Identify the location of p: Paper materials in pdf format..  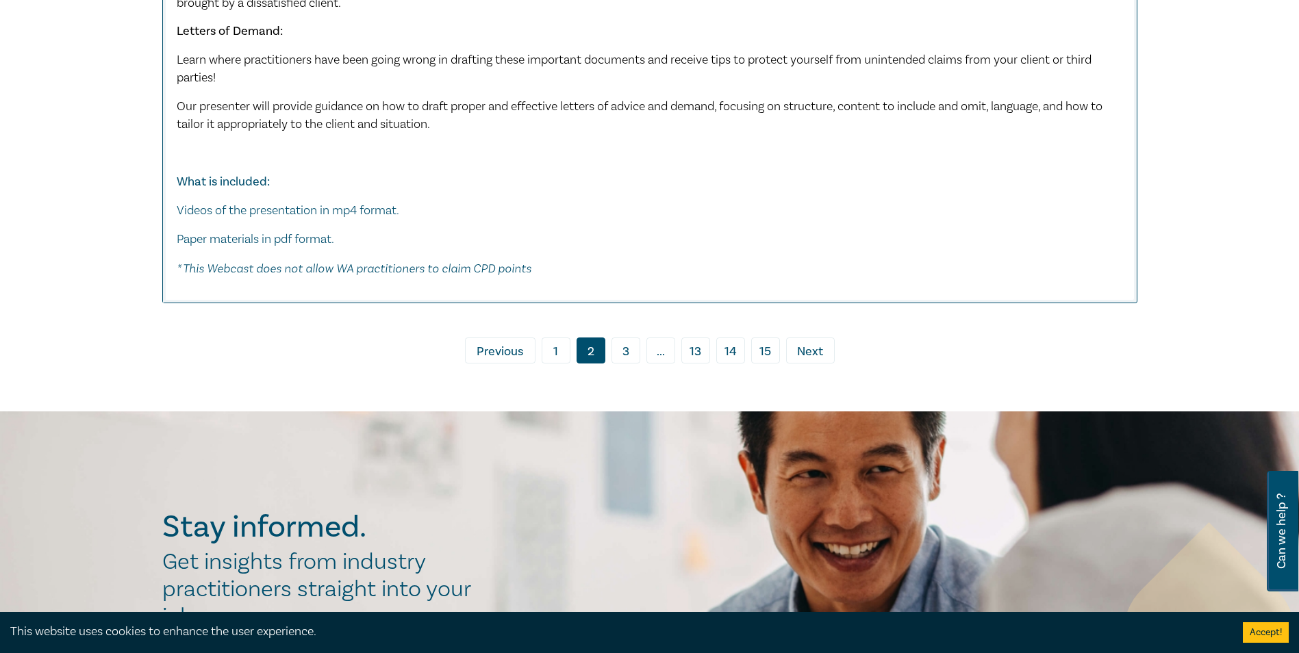
(650, 240).